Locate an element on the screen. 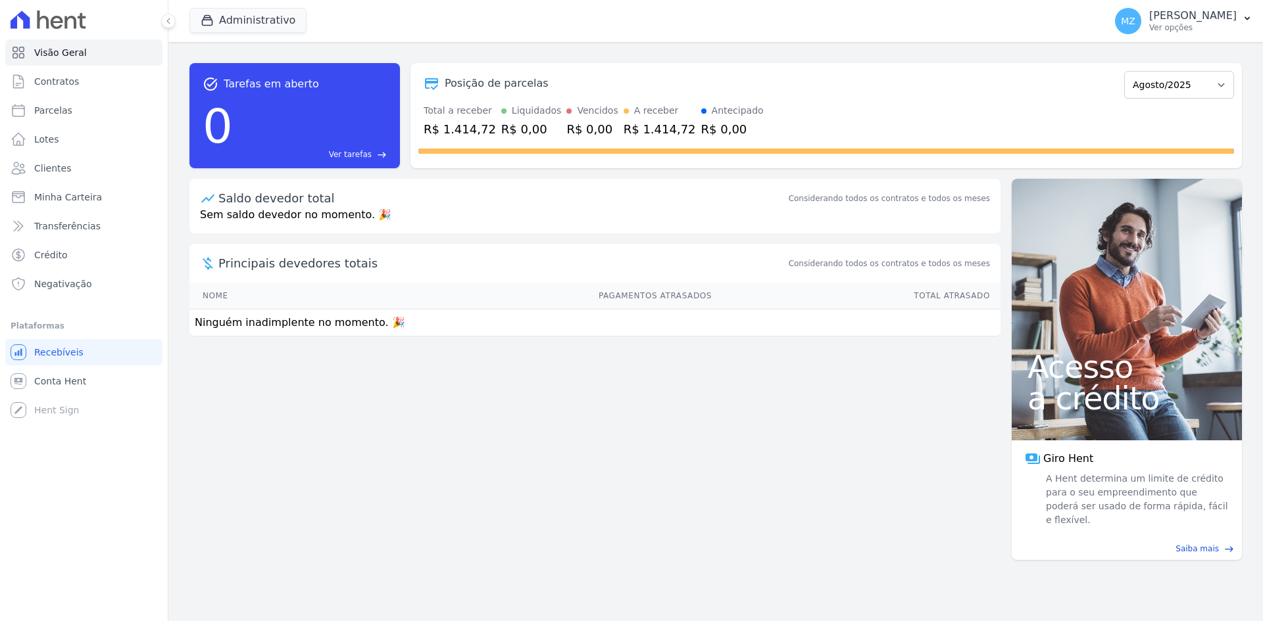 The height and width of the screenshot is (621, 1263). span: Minha Carteira is located at coordinates (68, 197).